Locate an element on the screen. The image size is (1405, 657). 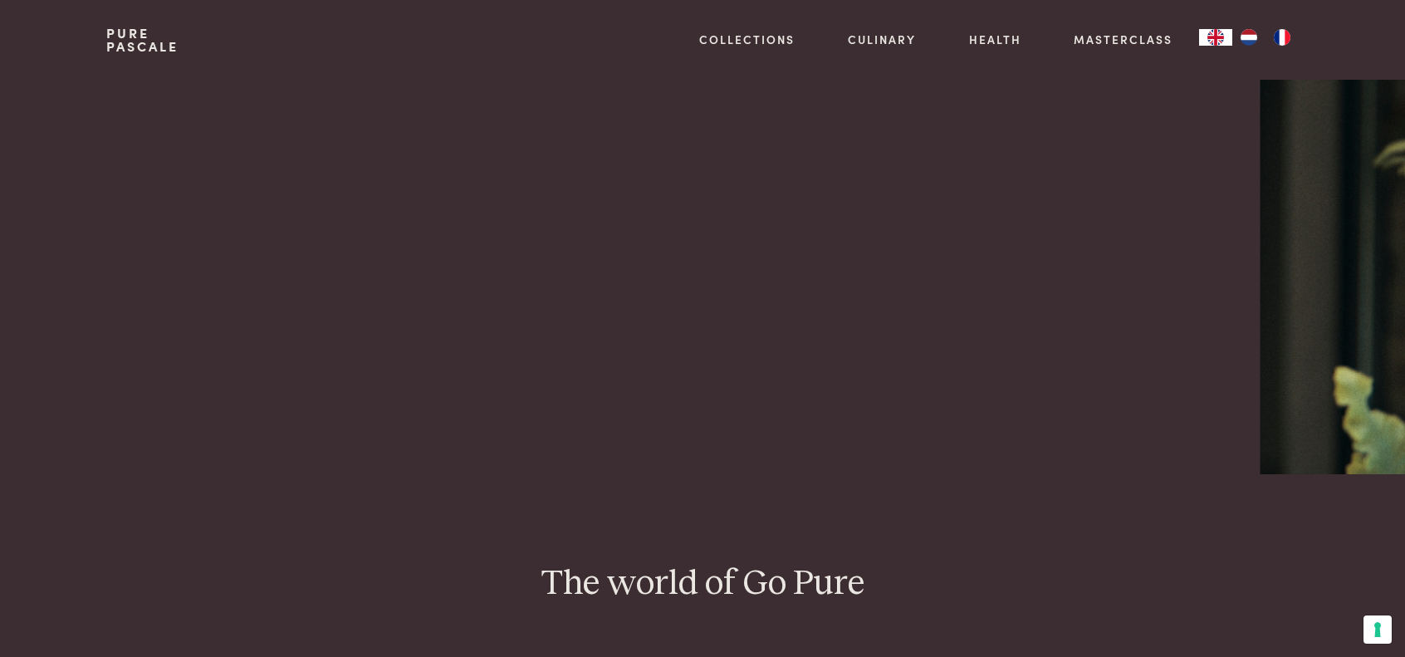
div: Language is located at coordinates (1215, 37).